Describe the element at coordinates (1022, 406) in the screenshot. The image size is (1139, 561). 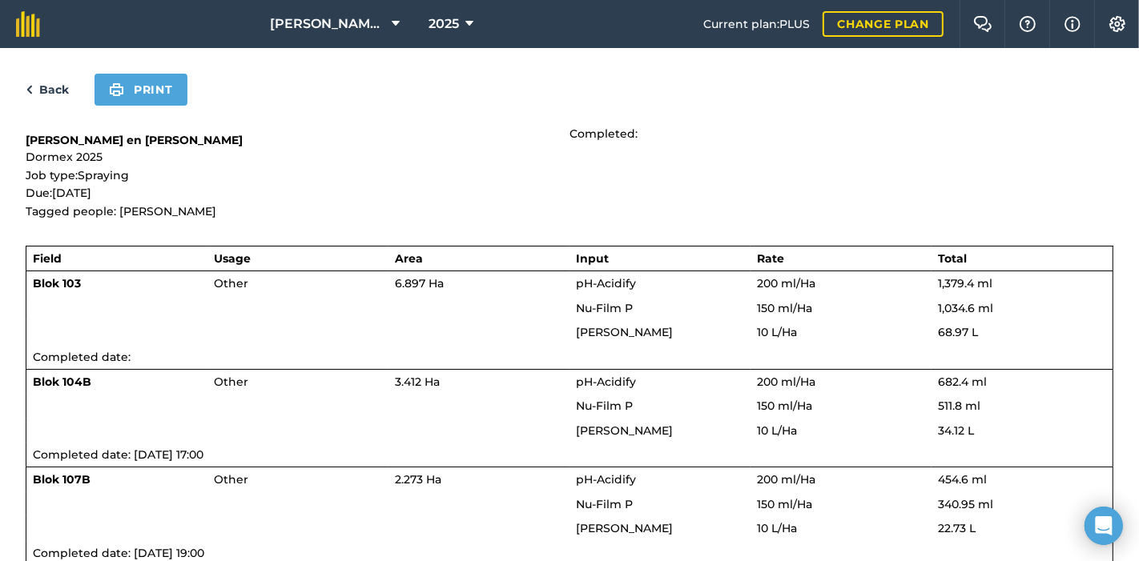
I see `td: 511.8 ml` at that location.